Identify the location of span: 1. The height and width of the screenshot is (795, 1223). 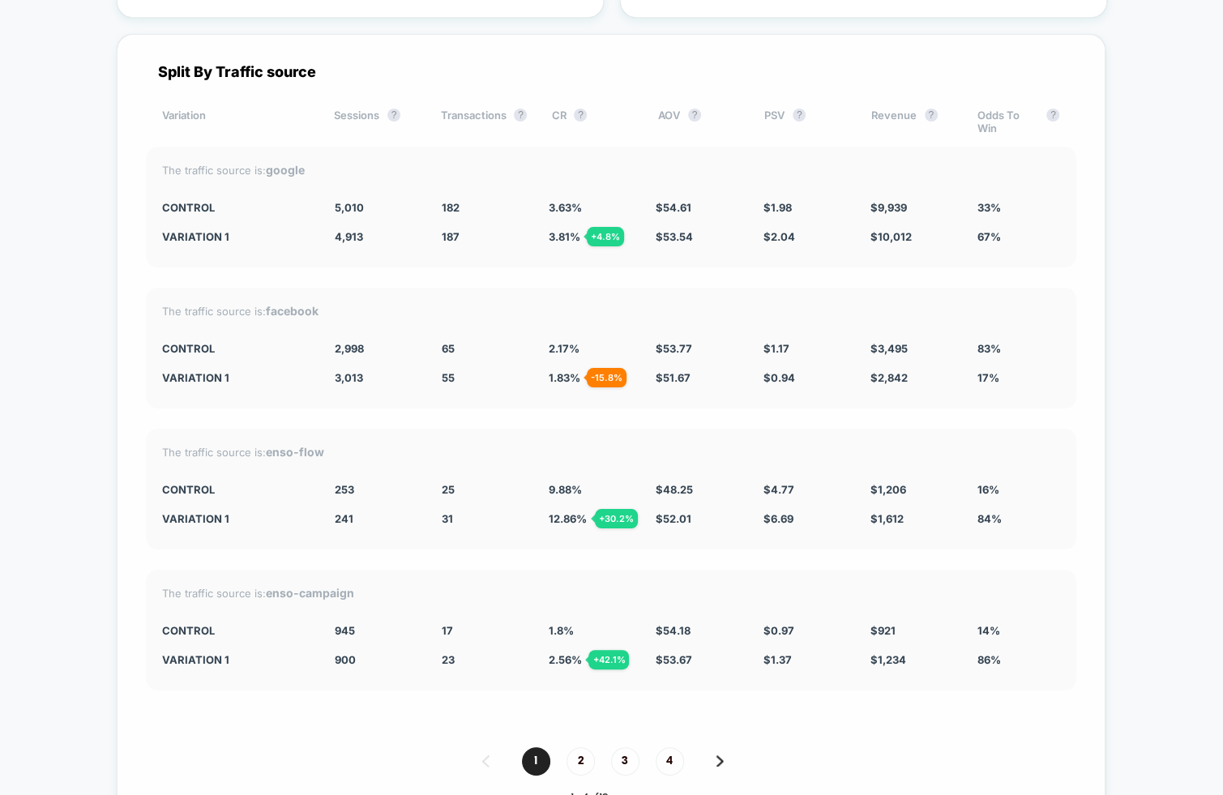
(536, 761).